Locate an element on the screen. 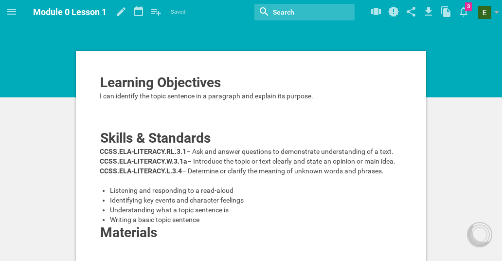  span: CCSS.ELA-LITERACY.L.3.4 is located at coordinates (141, 171).